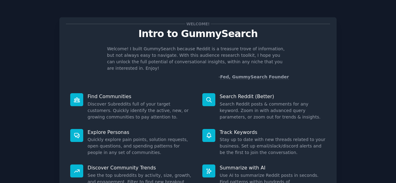  What do you see at coordinates (272, 96) in the screenshot?
I see `p: Search Reddit (Better)` at bounding box center [272, 96].